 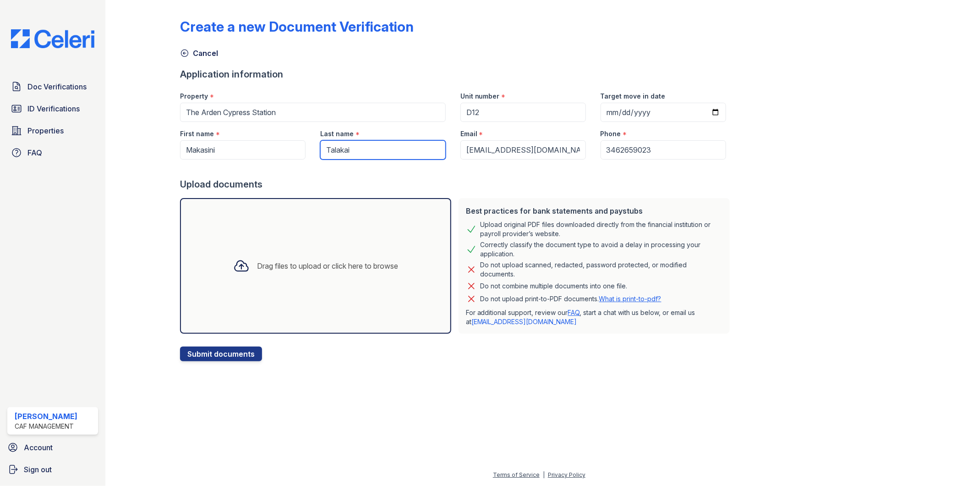 What do you see at coordinates (53, 469) in the screenshot?
I see `button: Sign out` at bounding box center [53, 469].